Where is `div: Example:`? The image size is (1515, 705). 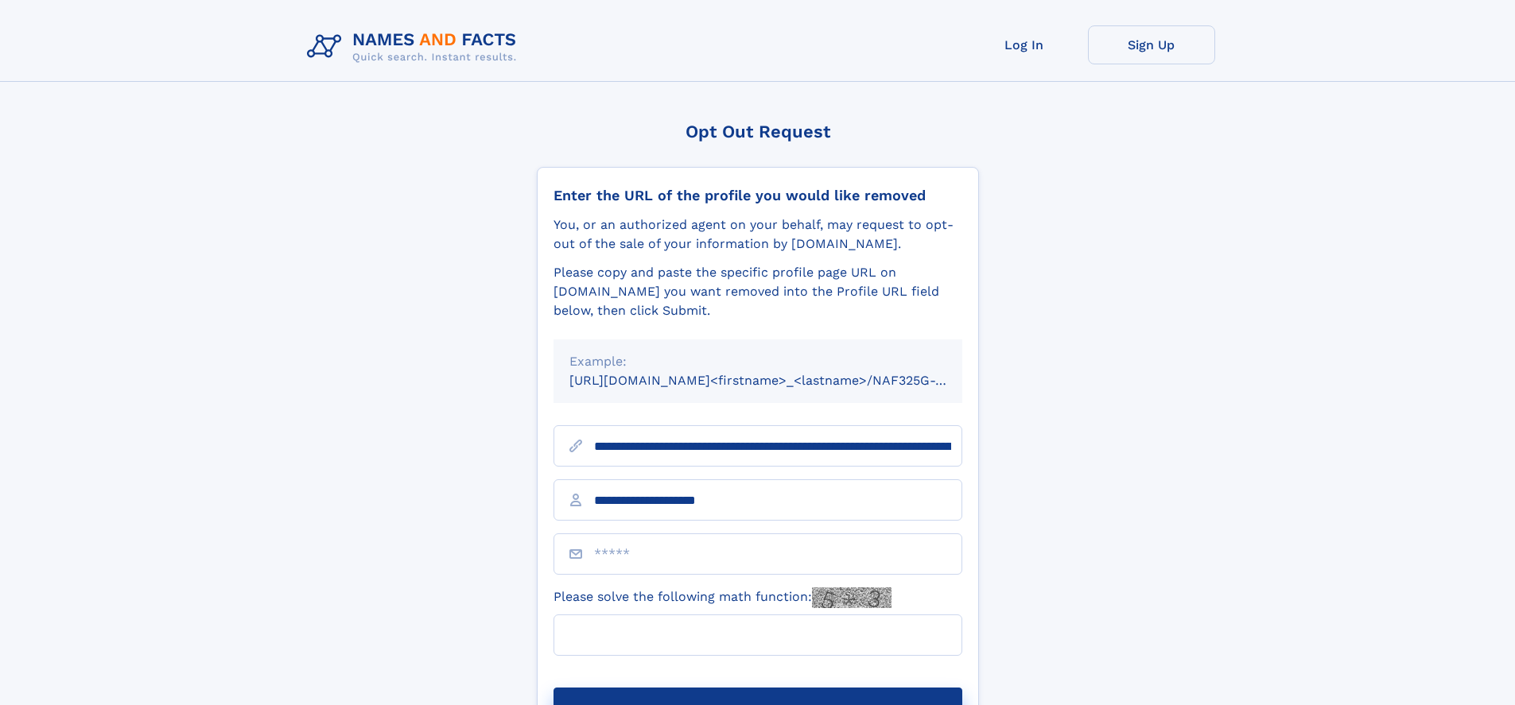
div: Example: is located at coordinates (758, 362).